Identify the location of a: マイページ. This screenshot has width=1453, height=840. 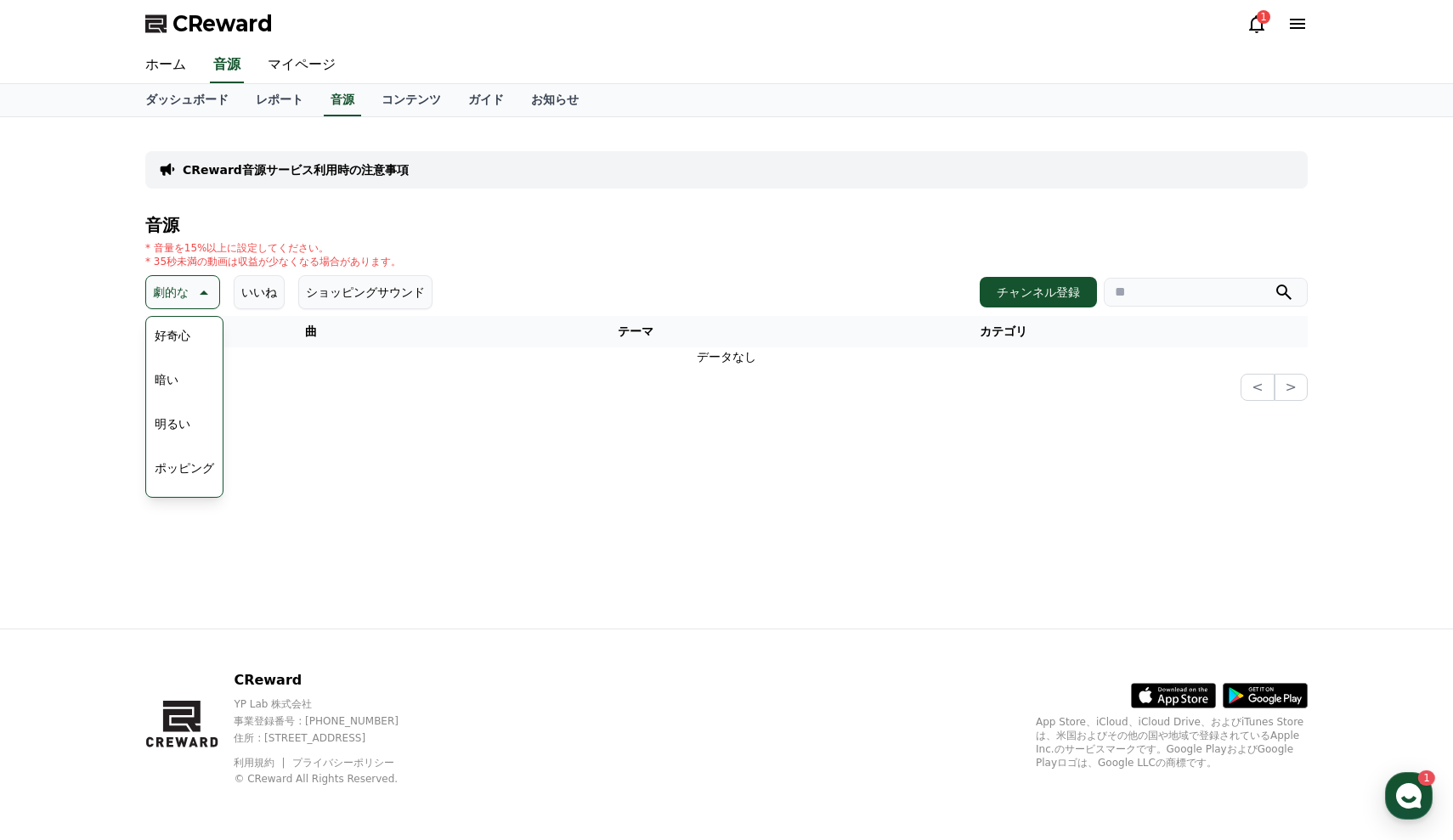
(302, 66).